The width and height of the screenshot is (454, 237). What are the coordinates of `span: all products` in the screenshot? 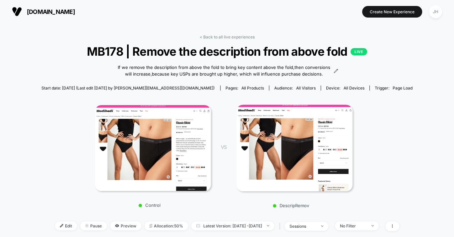 It's located at (252, 88).